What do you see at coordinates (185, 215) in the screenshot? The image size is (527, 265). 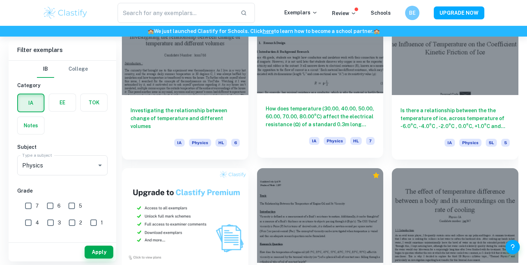 I see `img: Thumbnail` at bounding box center [185, 215].